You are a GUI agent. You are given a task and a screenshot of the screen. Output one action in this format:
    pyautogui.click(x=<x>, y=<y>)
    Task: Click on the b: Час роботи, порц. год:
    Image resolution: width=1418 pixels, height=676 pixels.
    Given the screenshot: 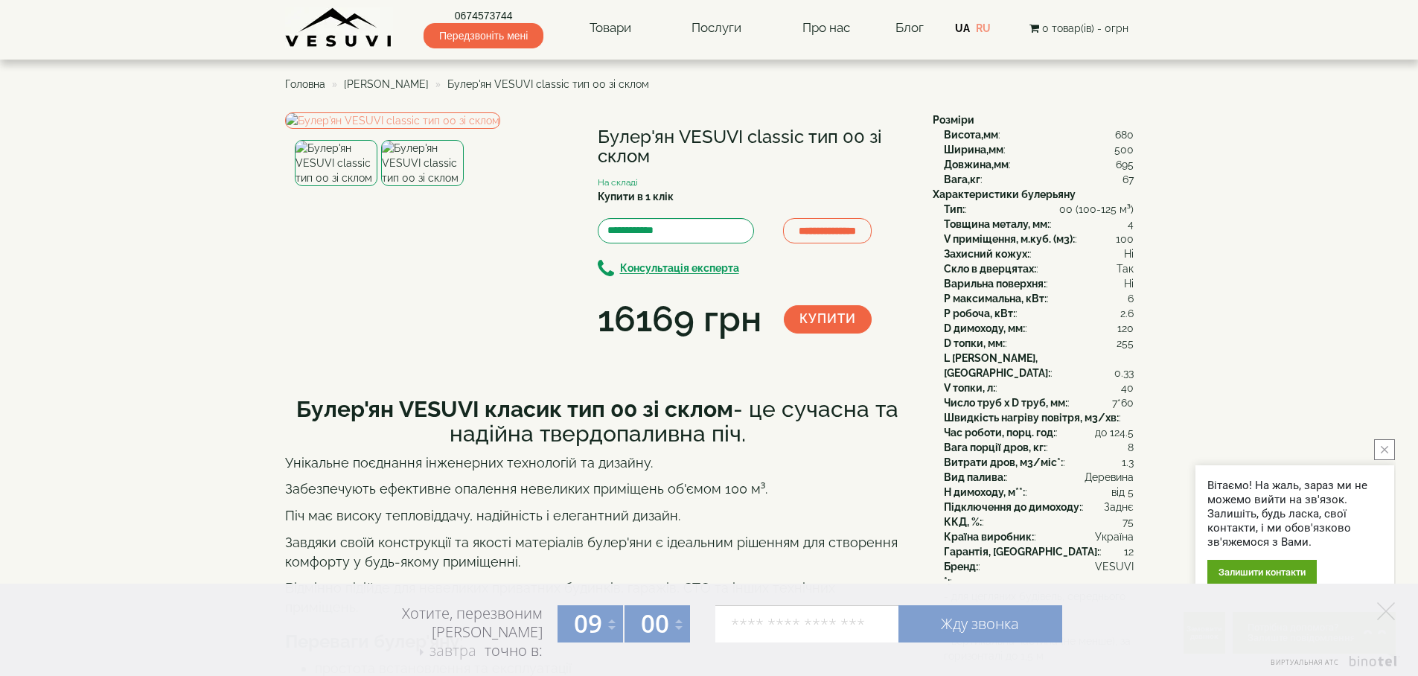 What is the action you would take?
    pyautogui.click(x=1000, y=432)
    